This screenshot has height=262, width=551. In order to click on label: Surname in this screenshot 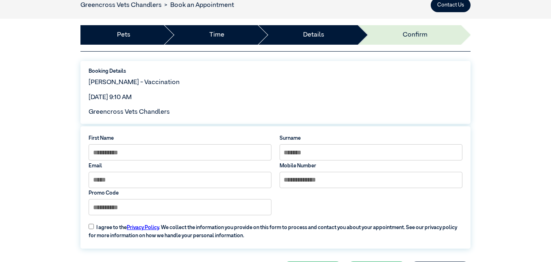, I will do `click(371, 138)`.